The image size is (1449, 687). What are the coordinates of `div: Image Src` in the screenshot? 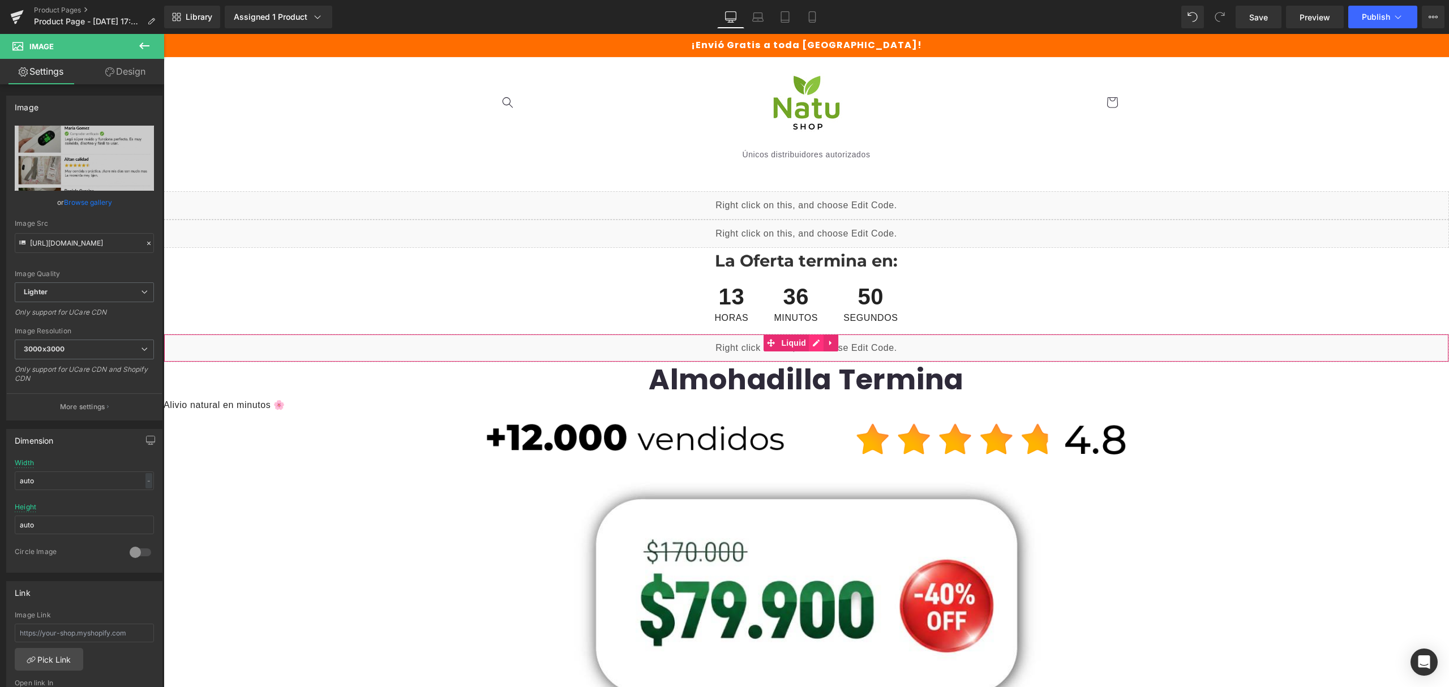 It's located at (84, 224).